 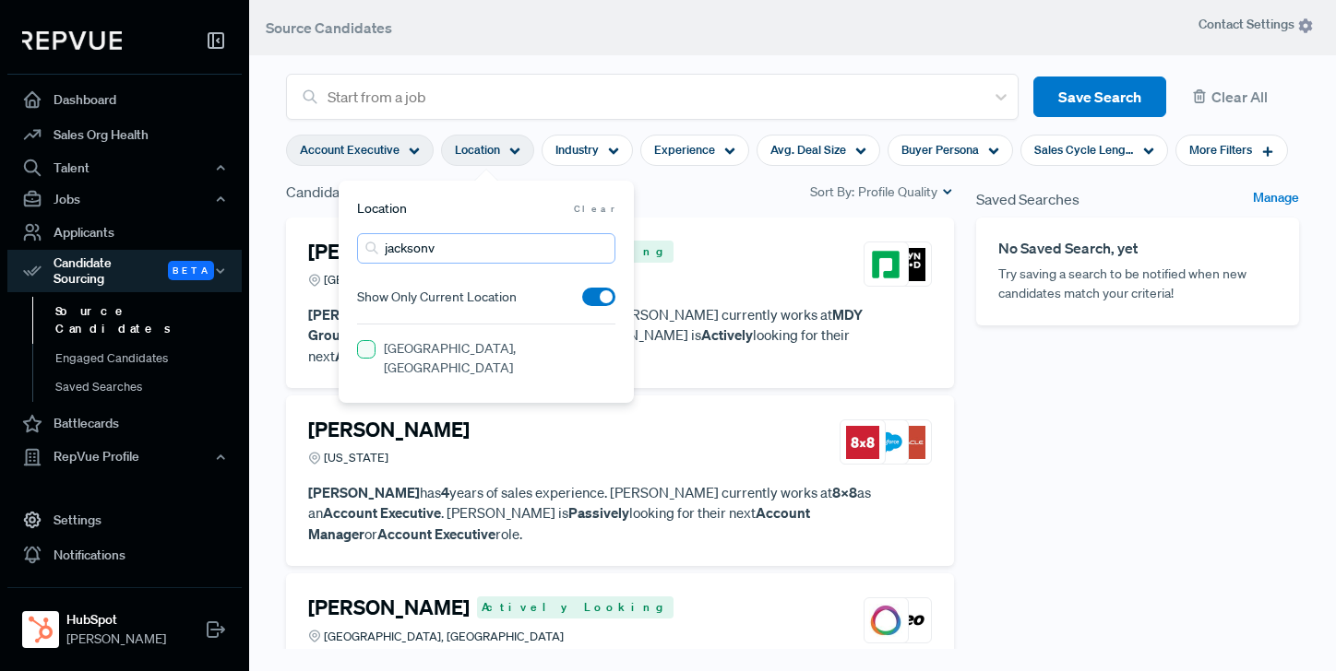 I want to click on span: Show Only Current Location, so click(x=436, y=297).